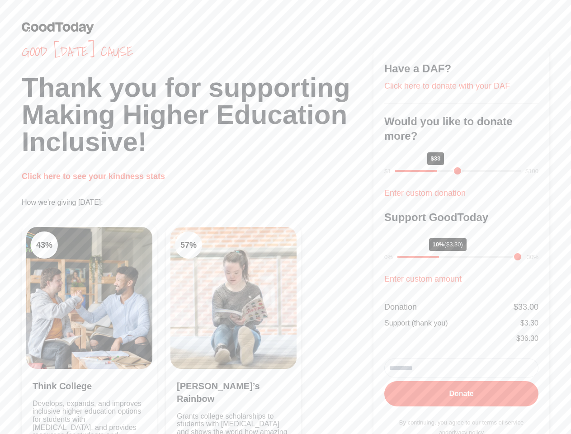 The width and height of the screenshot is (571, 434). I want to click on div: $33, so click(436, 159).